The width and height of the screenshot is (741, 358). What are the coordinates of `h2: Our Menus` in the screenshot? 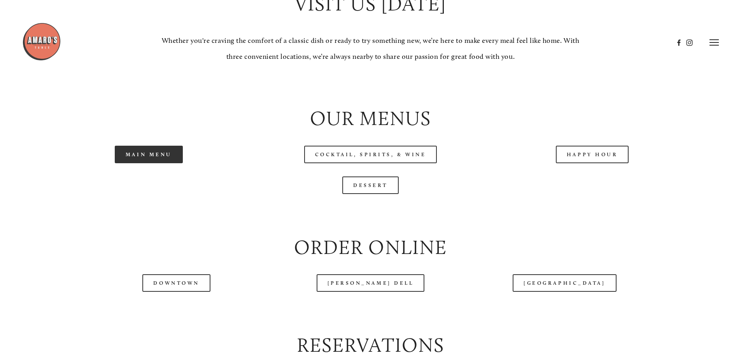 It's located at (370, 118).